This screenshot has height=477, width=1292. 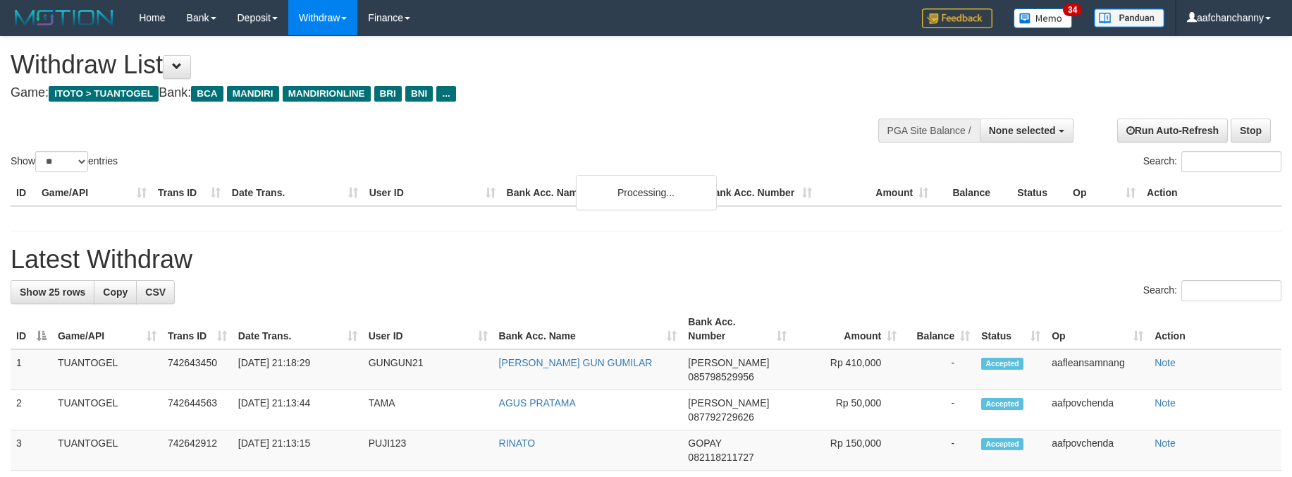 What do you see at coordinates (721, 457) in the screenshot?
I see `span: Copy 082118211727 to clipboard` at bounding box center [721, 457].